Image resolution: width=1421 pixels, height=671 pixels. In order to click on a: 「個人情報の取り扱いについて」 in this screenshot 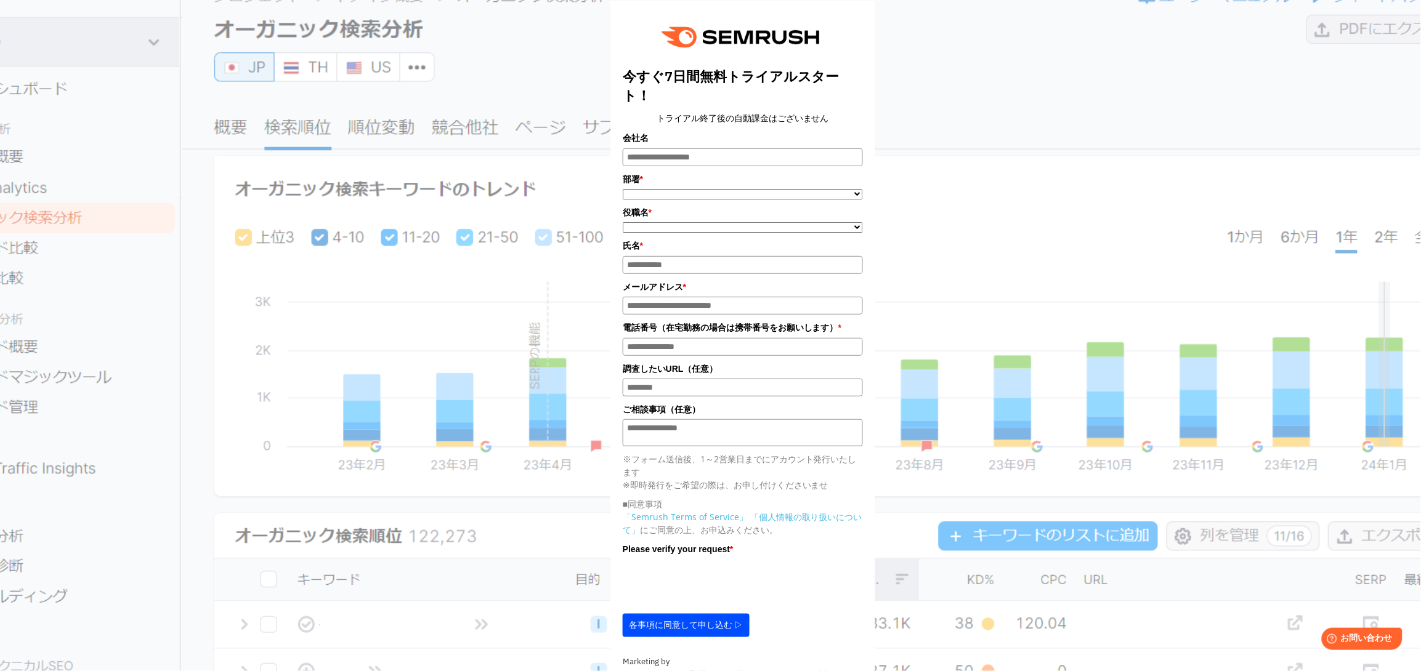, I will do `click(742, 524)`.